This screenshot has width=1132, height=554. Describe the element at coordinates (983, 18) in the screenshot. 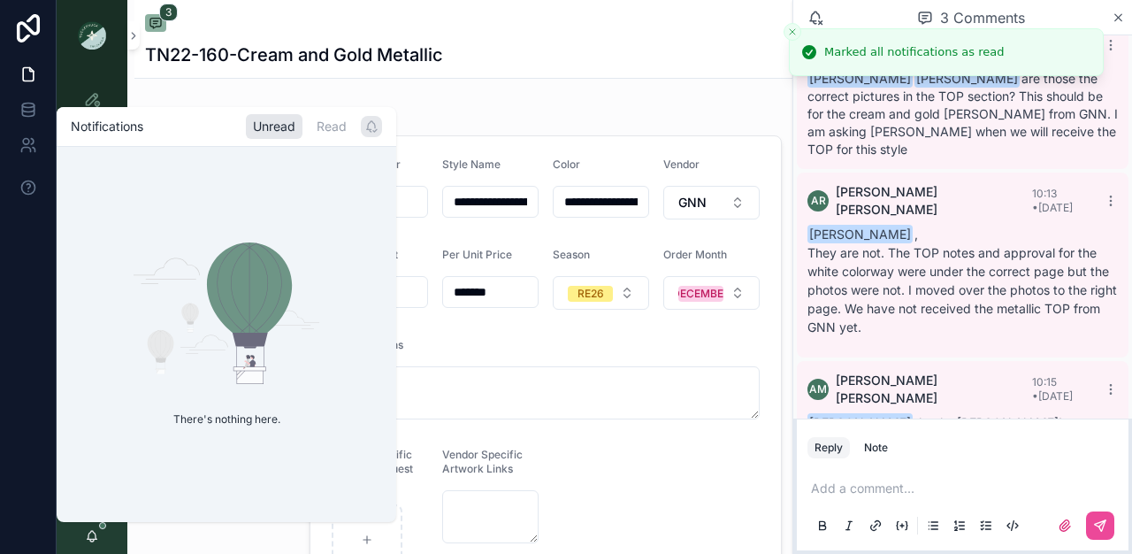

I see `span: 3 Comments` at that location.